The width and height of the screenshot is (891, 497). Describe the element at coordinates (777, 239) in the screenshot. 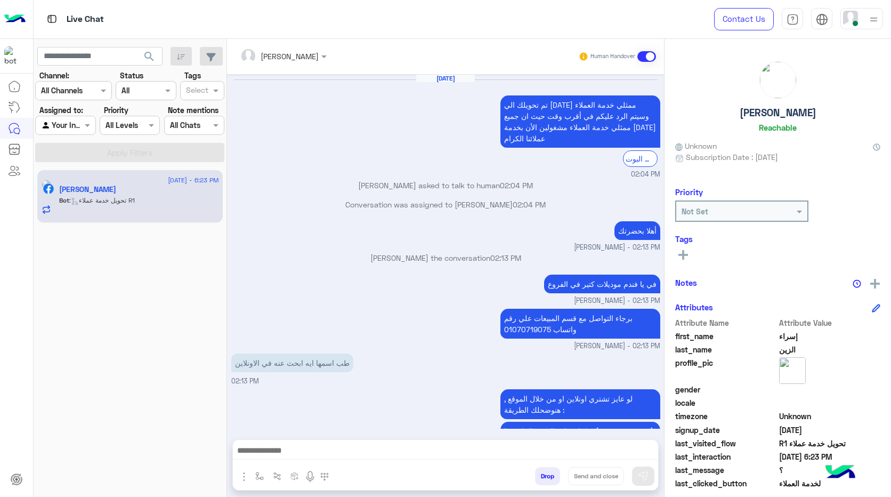

I see `h6: Tags` at that location.